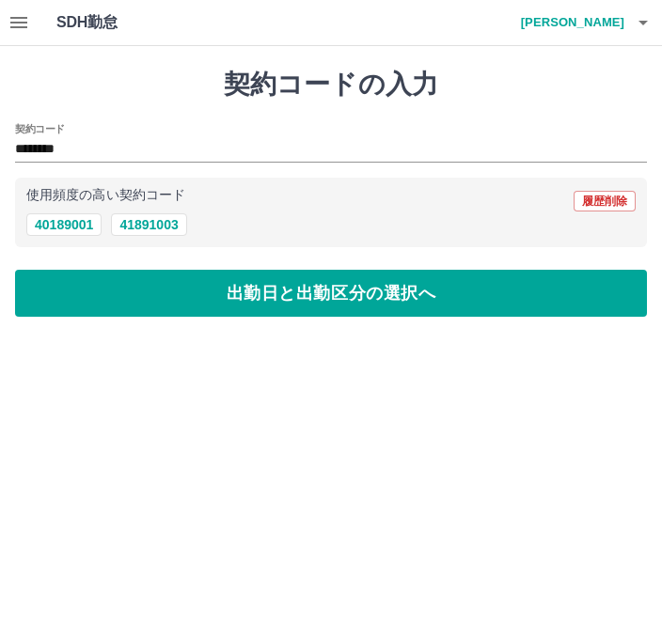 The height and width of the screenshot is (625, 662). What do you see at coordinates (331, 85) in the screenshot?
I see `h1: 契約コードの入力` at bounding box center [331, 85].